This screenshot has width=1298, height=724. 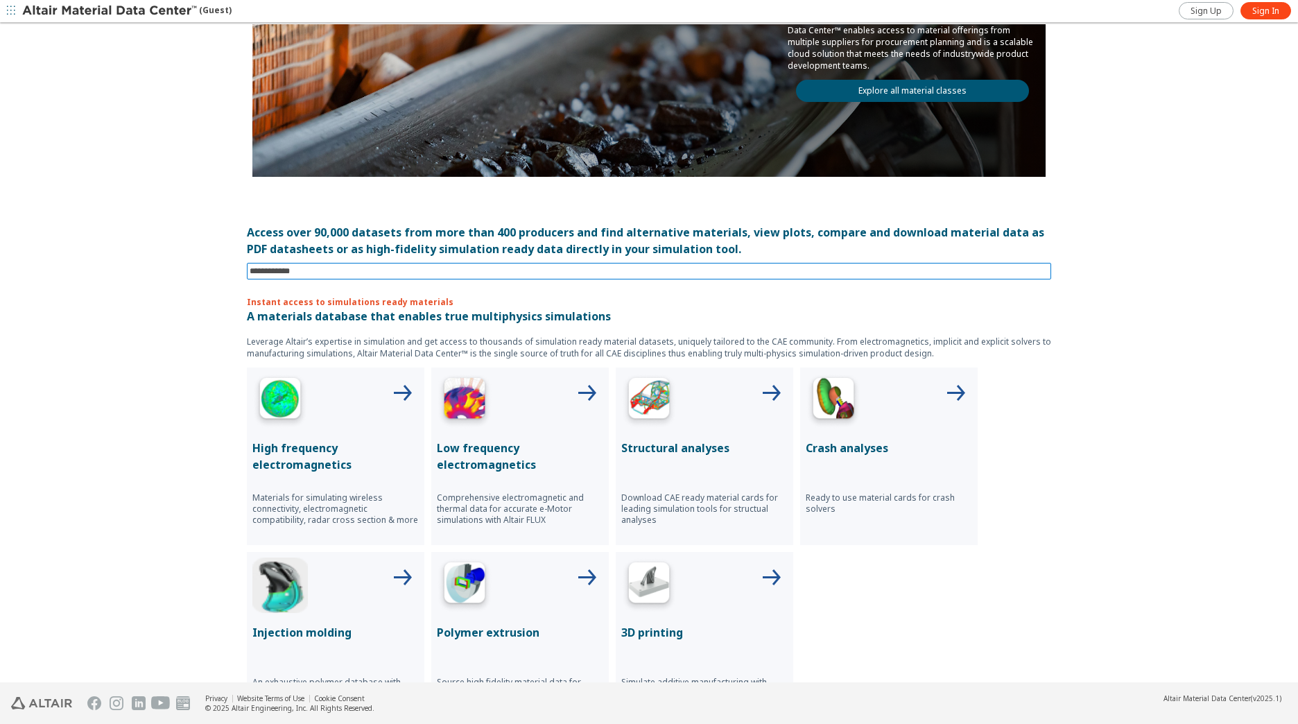 I want to click on p: Simulate additive manufacturing with accurate data for commercially available materials, so click(x=704, y=693).